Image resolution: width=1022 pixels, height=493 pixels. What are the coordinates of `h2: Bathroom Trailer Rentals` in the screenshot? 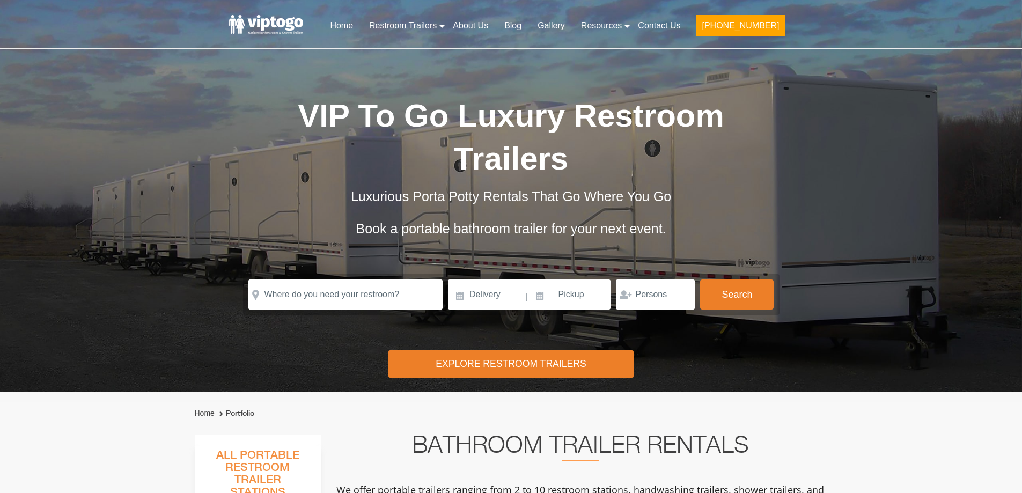 It's located at (580, 448).